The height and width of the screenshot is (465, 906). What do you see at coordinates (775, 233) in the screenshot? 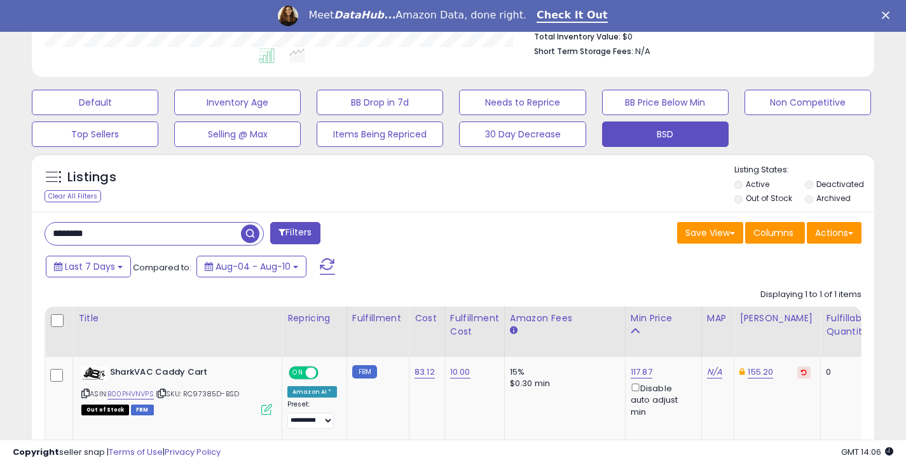
I see `button: Columns` at bounding box center [775, 233].